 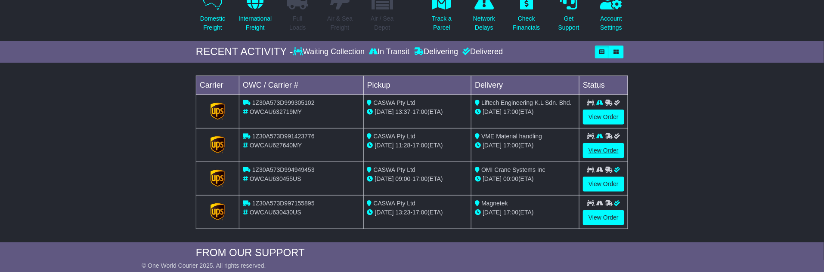 I want to click on p: Account Settings, so click(x=611, y=23).